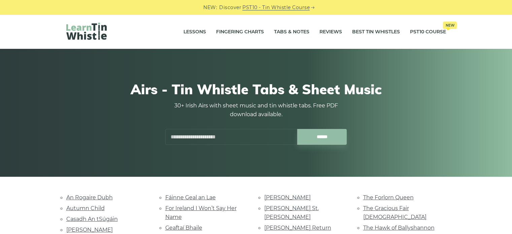 This screenshot has height=234, width=512. Describe the element at coordinates (90, 197) in the screenshot. I see `a: An Rogaire Dubh` at that location.